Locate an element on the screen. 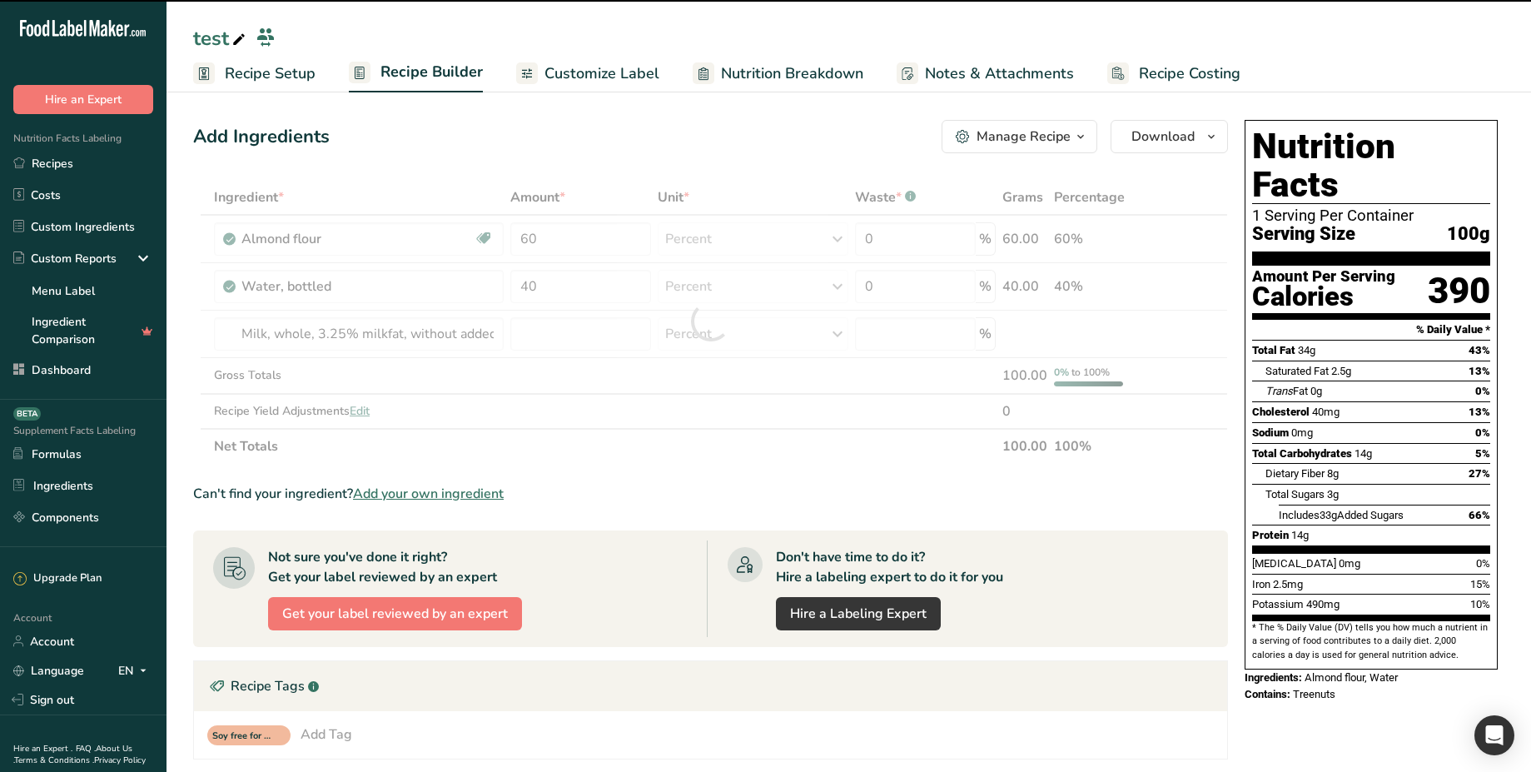  span: Protein is located at coordinates (1270, 534).